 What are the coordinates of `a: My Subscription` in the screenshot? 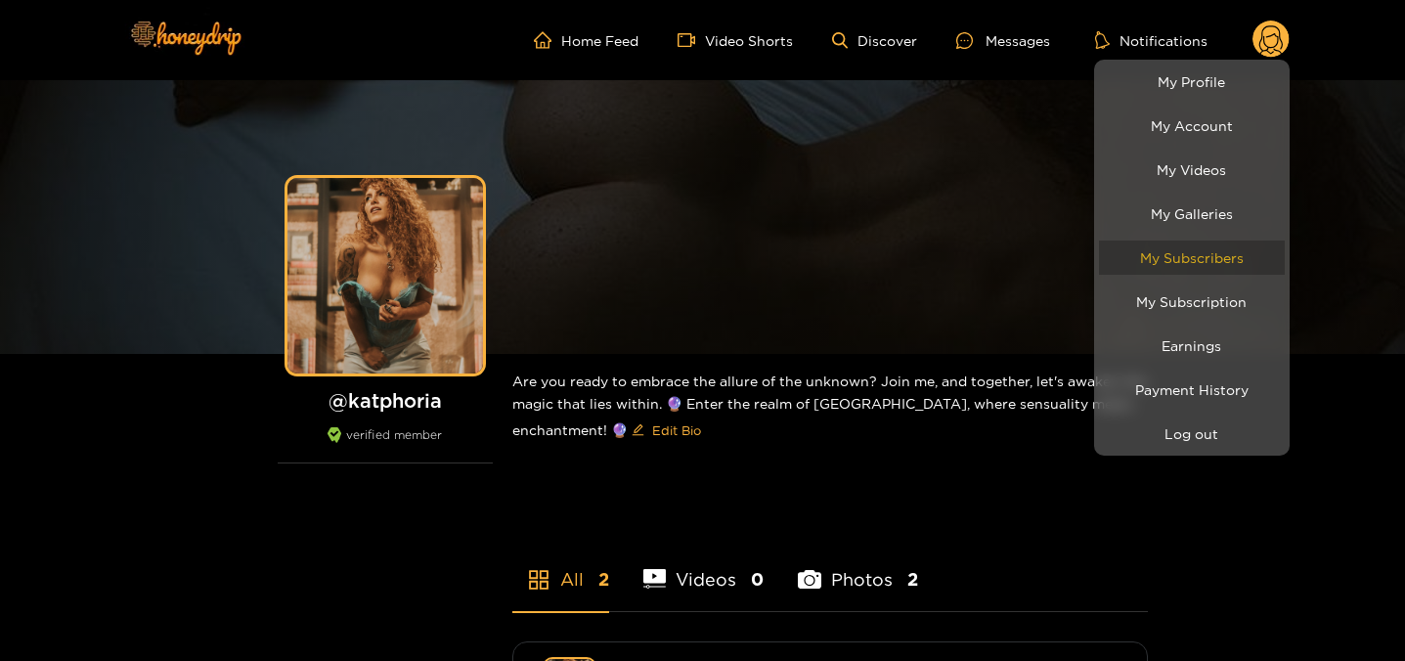 It's located at (1192, 301).